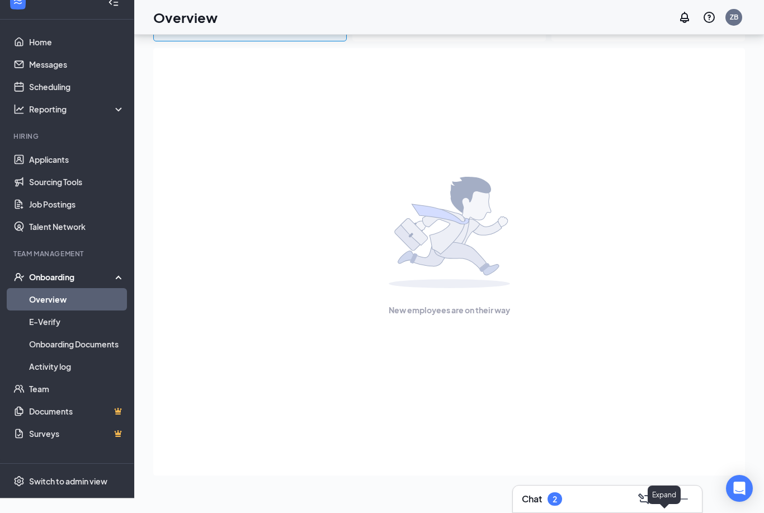 Image resolution: width=764 pixels, height=513 pixels. What do you see at coordinates (532, 499) in the screenshot?
I see `h3: Chat` at bounding box center [532, 499].